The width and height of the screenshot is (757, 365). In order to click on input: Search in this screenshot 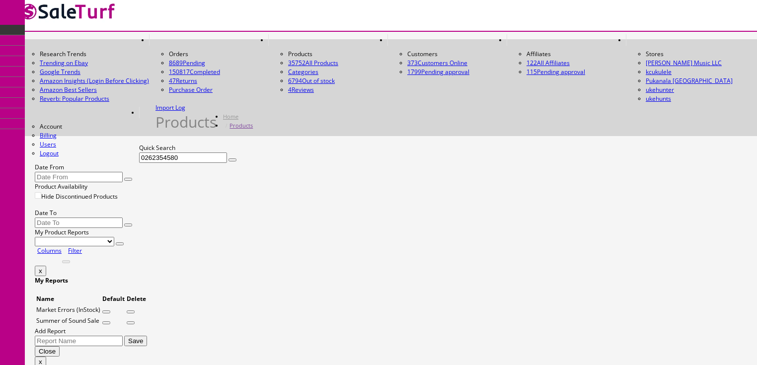, I will do `click(183, 157)`.